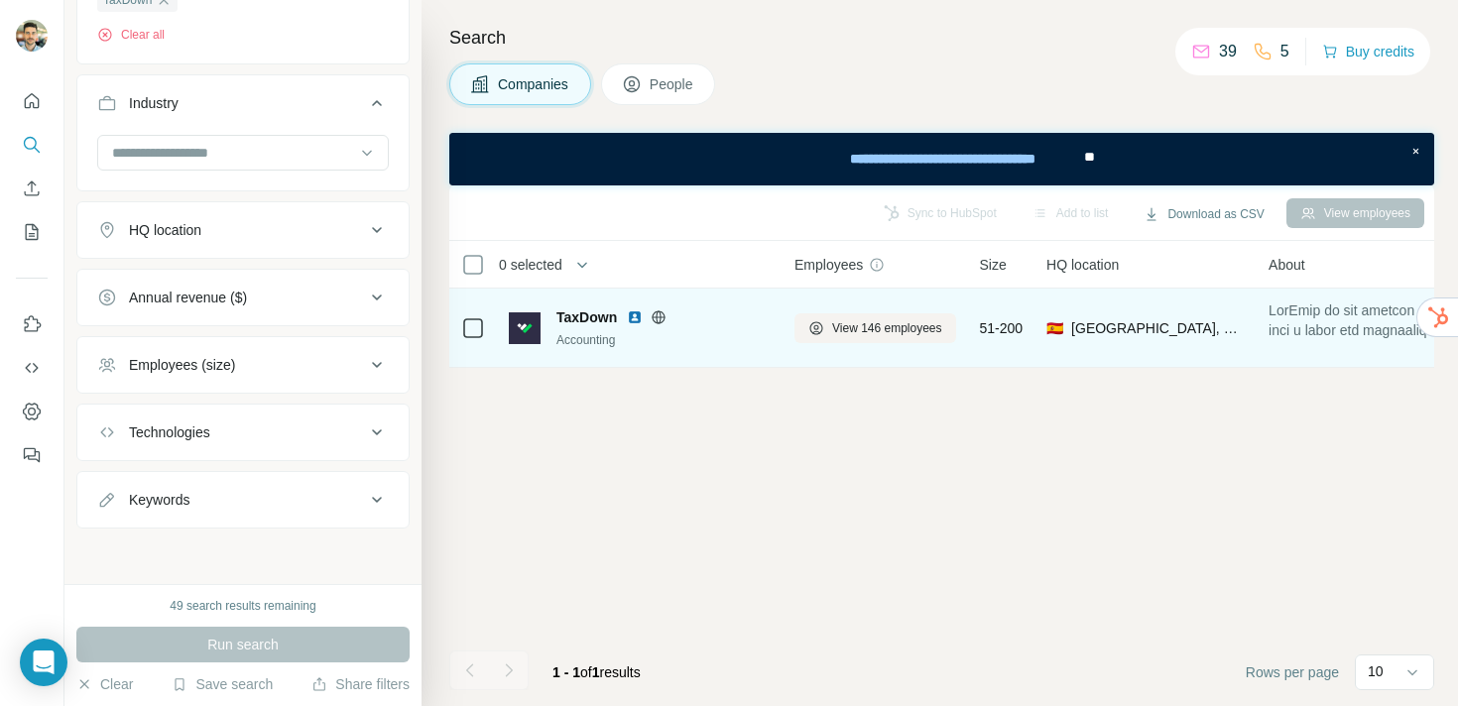 Image resolution: width=1458 pixels, height=706 pixels. I want to click on div: Close Step, so click(966, 18).